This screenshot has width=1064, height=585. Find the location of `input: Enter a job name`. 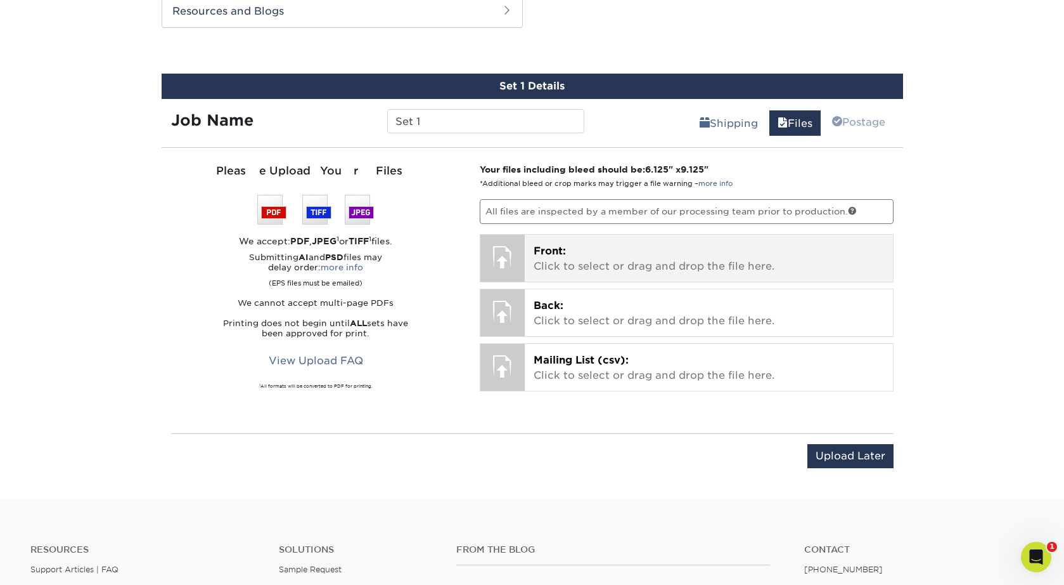

input: Enter a job name is located at coordinates (486, 121).